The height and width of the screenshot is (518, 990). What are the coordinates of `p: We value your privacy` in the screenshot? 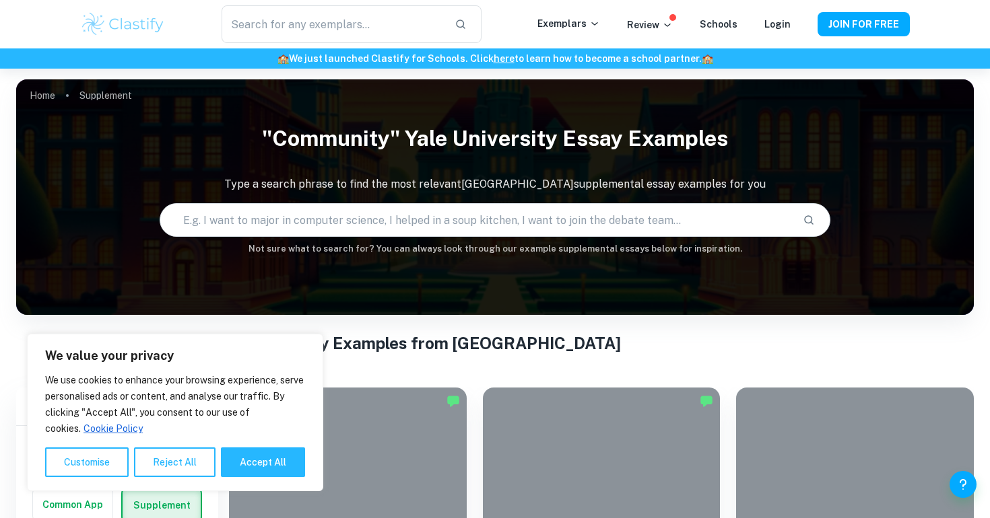 It's located at (175, 356).